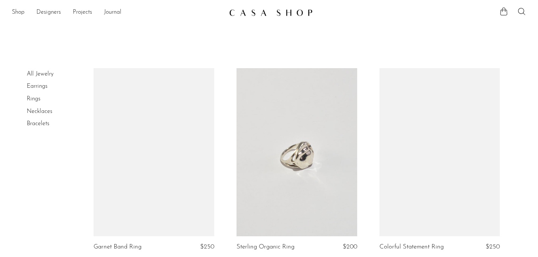 The image size is (538, 257). I want to click on a: Earrings, so click(37, 86).